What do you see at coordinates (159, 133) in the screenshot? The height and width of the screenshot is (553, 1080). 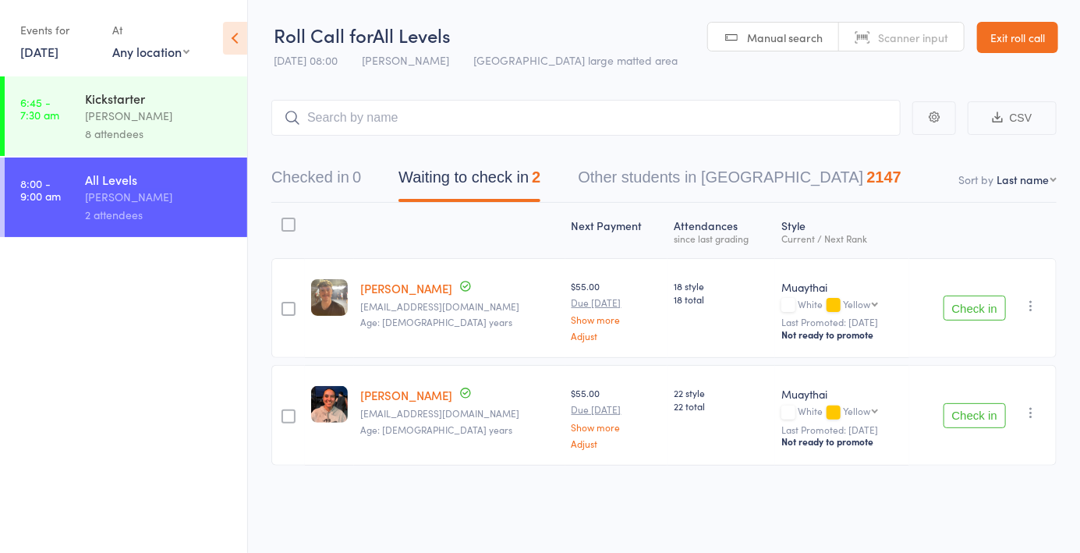 I see `div: 8 attendees` at bounding box center [159, 133].